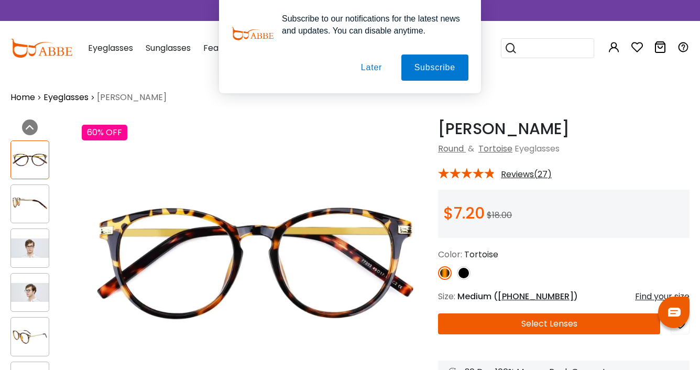  What do you see at coordinates (537, 148) in the screenshot?
I see `span: Eyeglasses` at bounding box center [537, 148].